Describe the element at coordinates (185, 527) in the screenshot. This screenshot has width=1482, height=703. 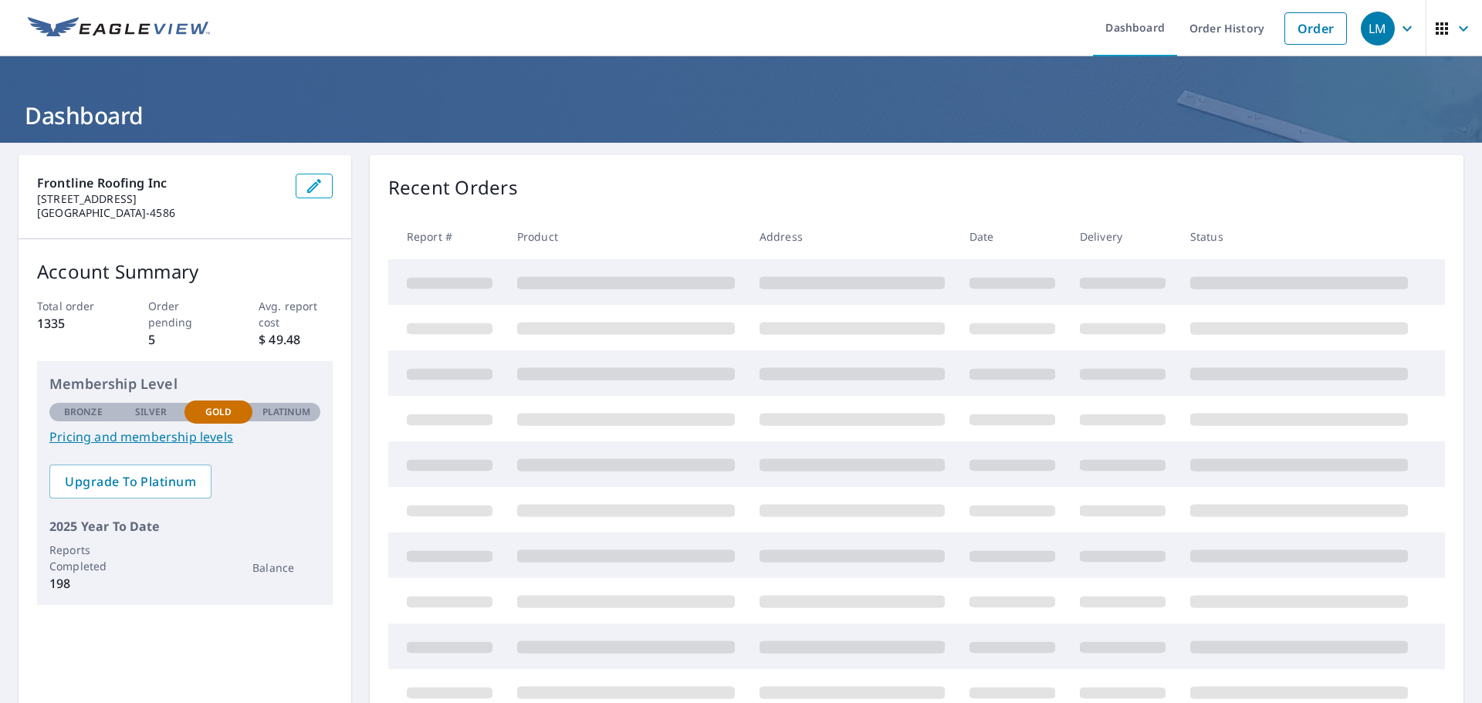
I see `p: 2025 Year To Date` at that location.